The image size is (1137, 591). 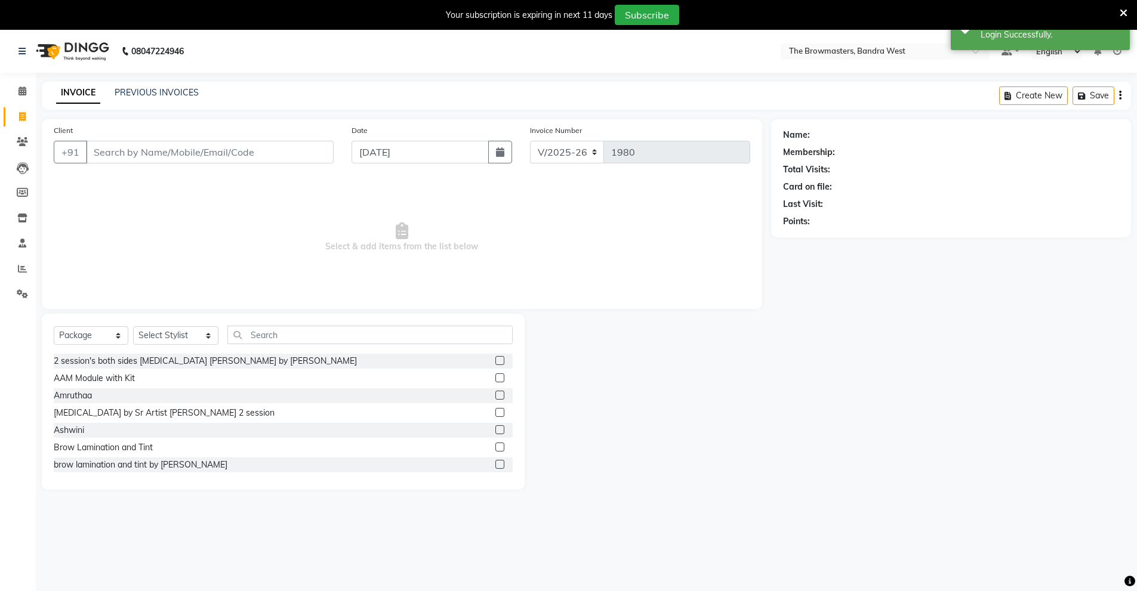 What do you see at coordinates (1050, 35) in the screenshot?
I see `div: Login Successfully.` at bounding box center [1050, 35].